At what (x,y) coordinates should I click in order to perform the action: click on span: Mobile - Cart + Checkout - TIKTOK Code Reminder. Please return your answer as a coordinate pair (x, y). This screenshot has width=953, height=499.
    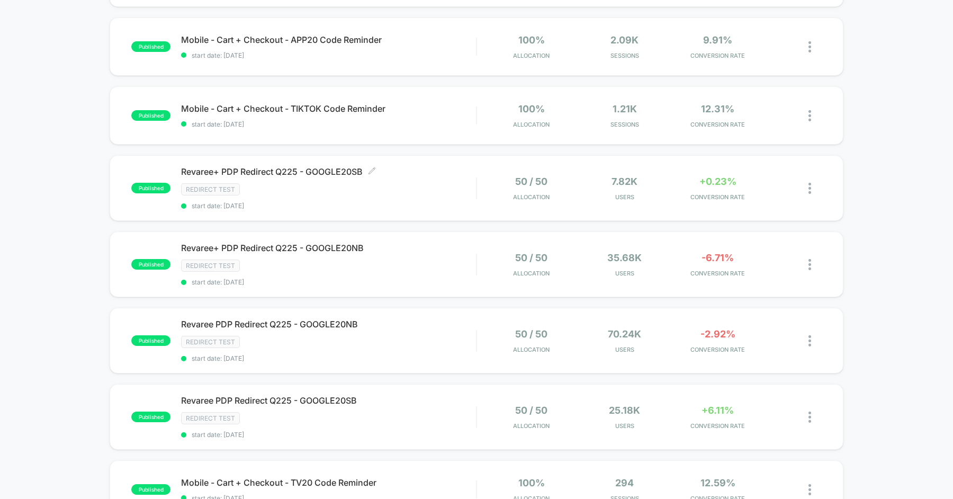
    Looking at the image, I should click on (328, 109).